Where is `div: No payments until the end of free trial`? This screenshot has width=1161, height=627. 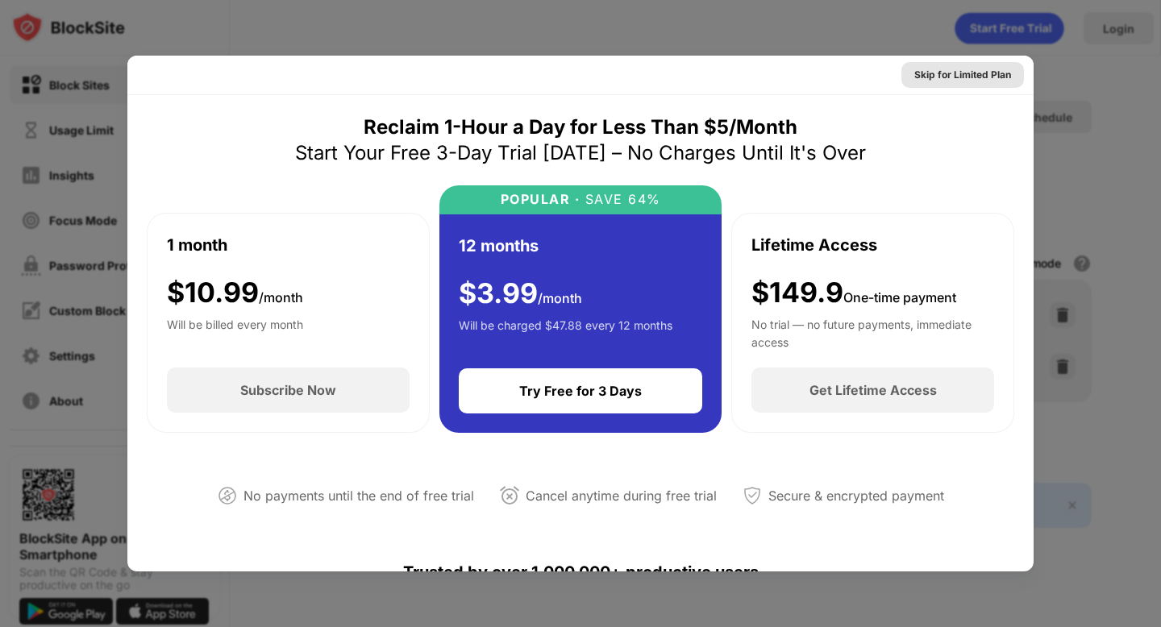 div: No payments until the end of free trial is located at coordinates (359, 496).